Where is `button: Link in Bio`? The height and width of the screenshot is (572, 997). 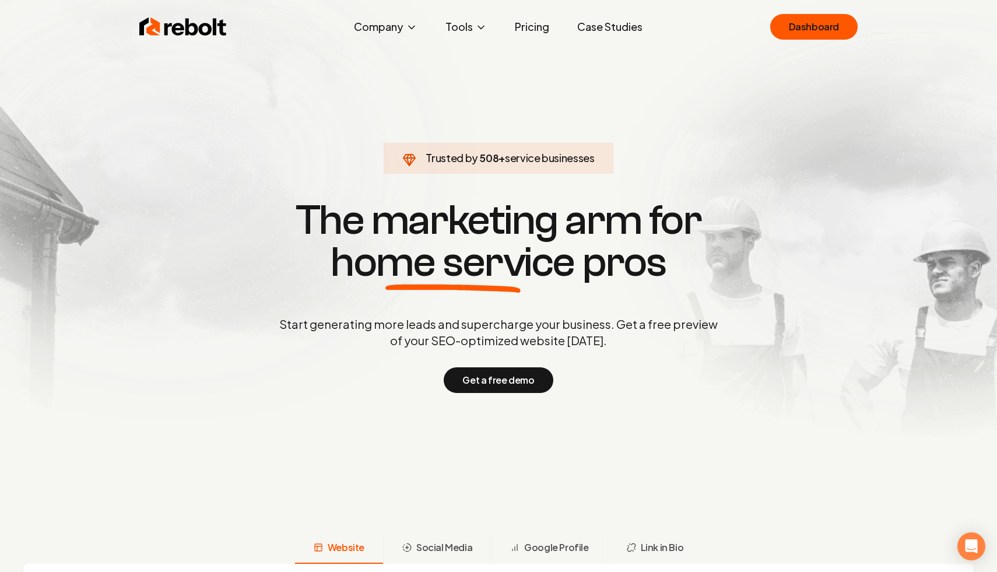 button: Link in Bio is located at coordinates (655, 549).